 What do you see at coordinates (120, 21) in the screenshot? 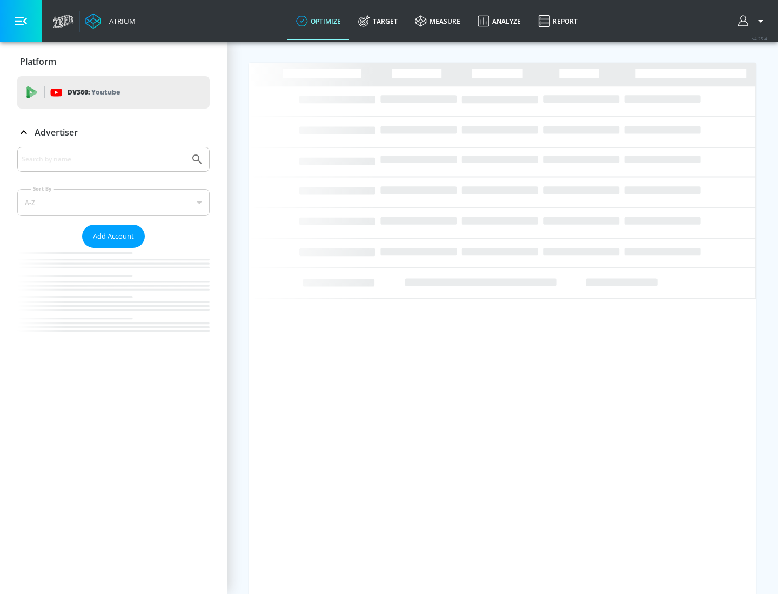
I see `div: Atrium` at bounding box center [120, 21].